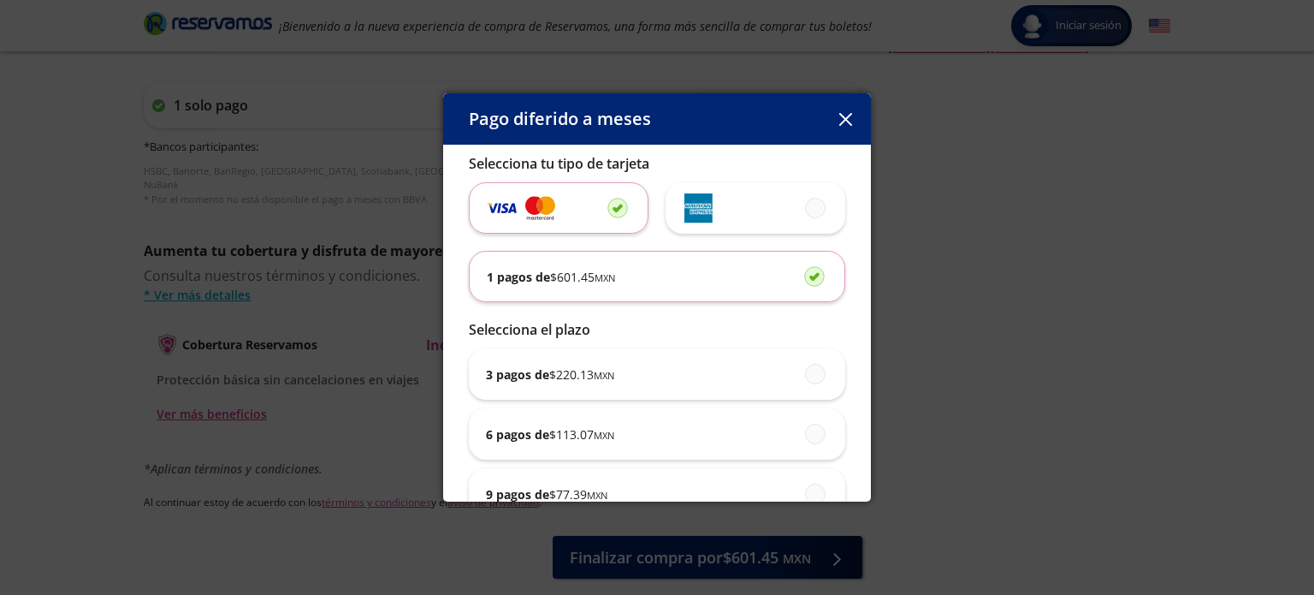  What do you see at coordinates (582, 434) in the screenshot?
I see `span: $ 113.07` at bounding box center [582, 434].